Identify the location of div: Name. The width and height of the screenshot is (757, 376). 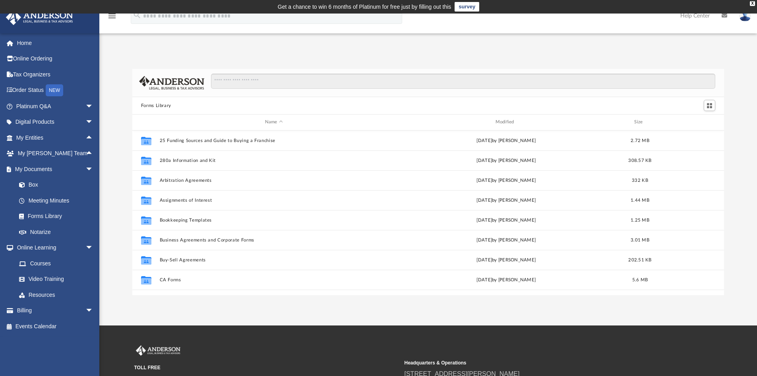
(273, 122).